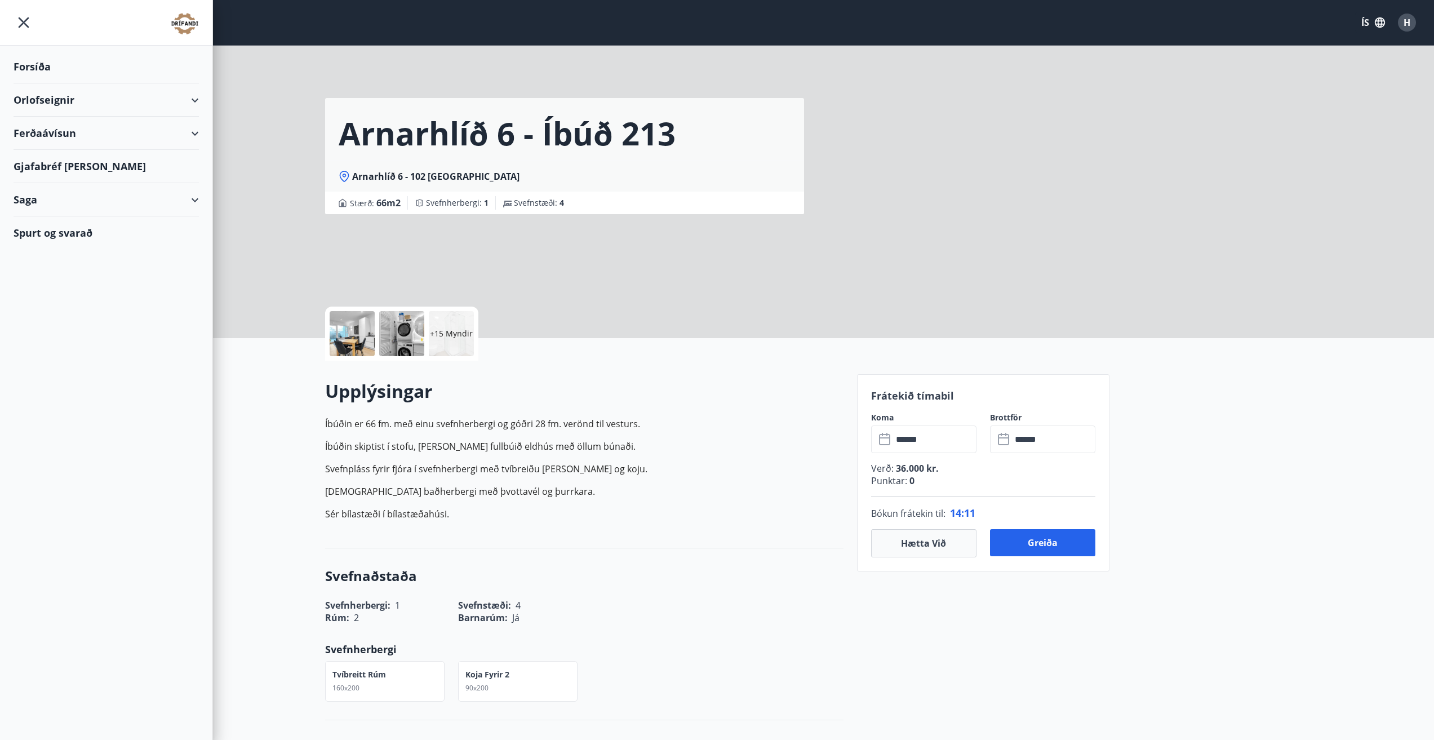 The height and width of the screenshot is (740, 1434). I want to click on span: Rúm :, so click(337, 617).